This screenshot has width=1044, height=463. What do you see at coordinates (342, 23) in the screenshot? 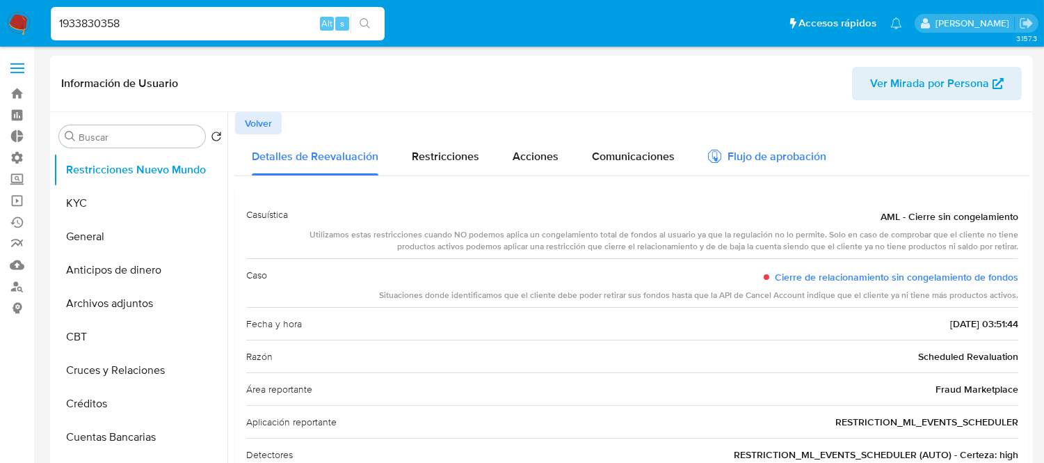
I see `span: s` at bounding box center [342, 23].